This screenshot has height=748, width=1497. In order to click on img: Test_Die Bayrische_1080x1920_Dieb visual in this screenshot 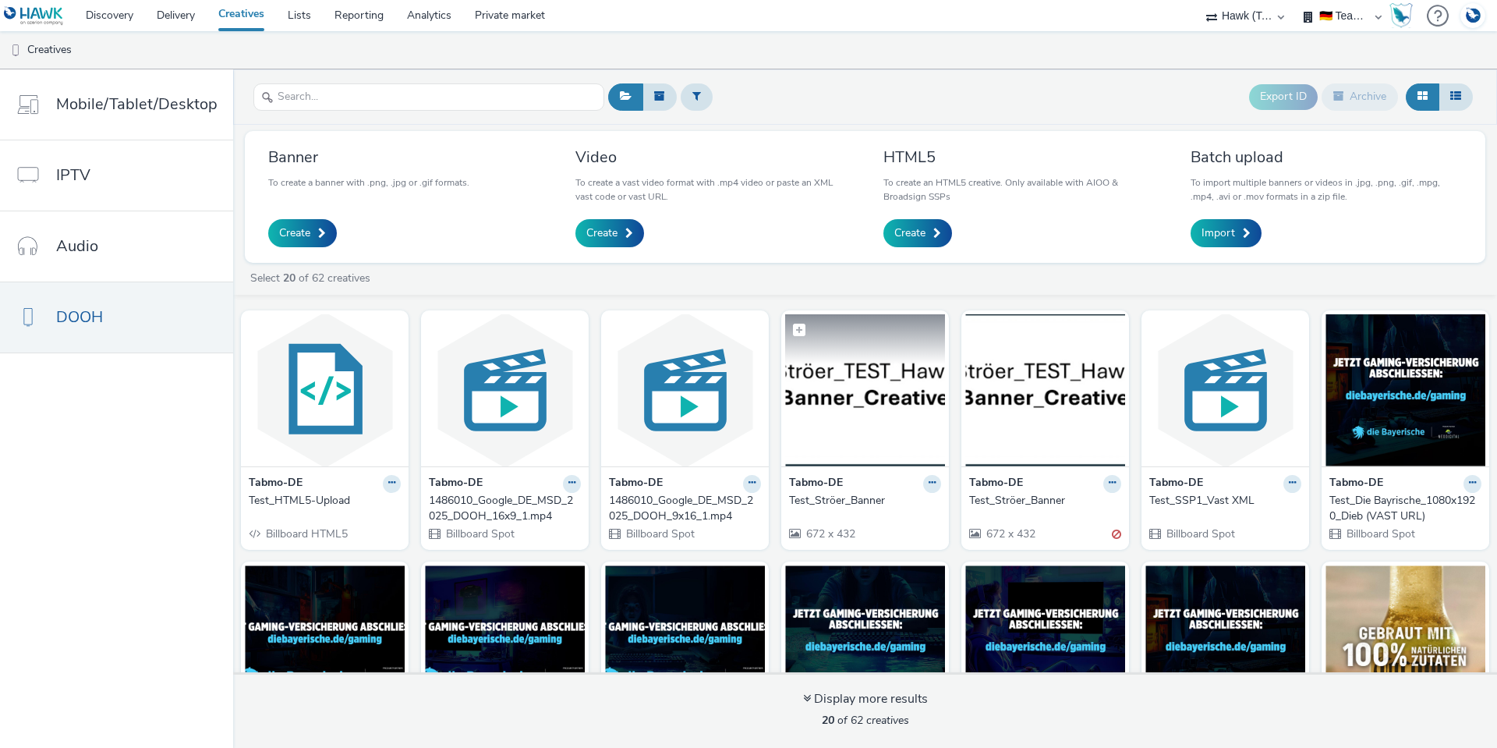, I will do `click(1225, 641)`.